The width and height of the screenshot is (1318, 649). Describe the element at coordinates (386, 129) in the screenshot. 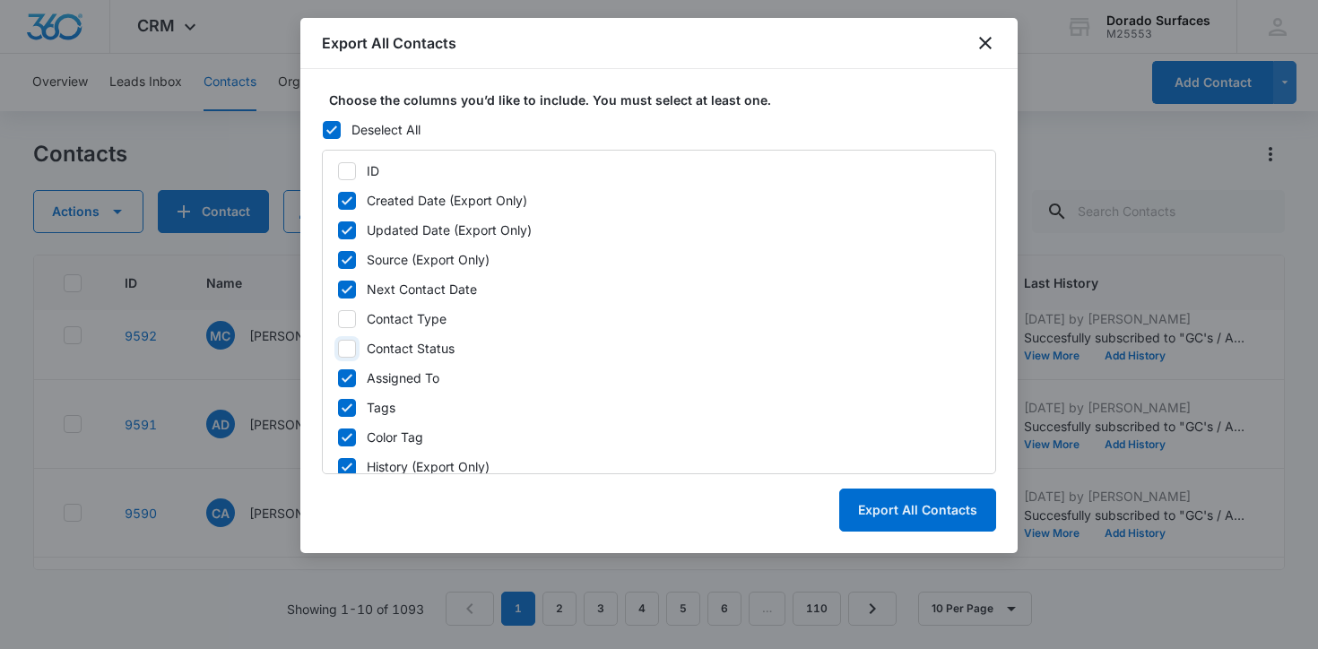

I see `div: Deselect All` at that location.